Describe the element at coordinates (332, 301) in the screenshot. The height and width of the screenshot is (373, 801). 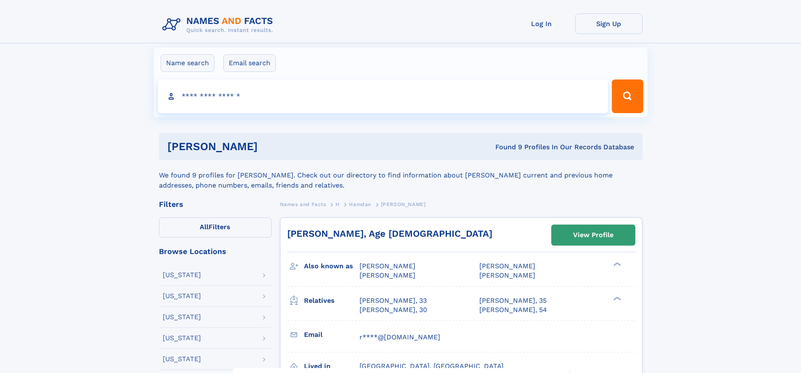
I see `h3: Relatives` at that location.